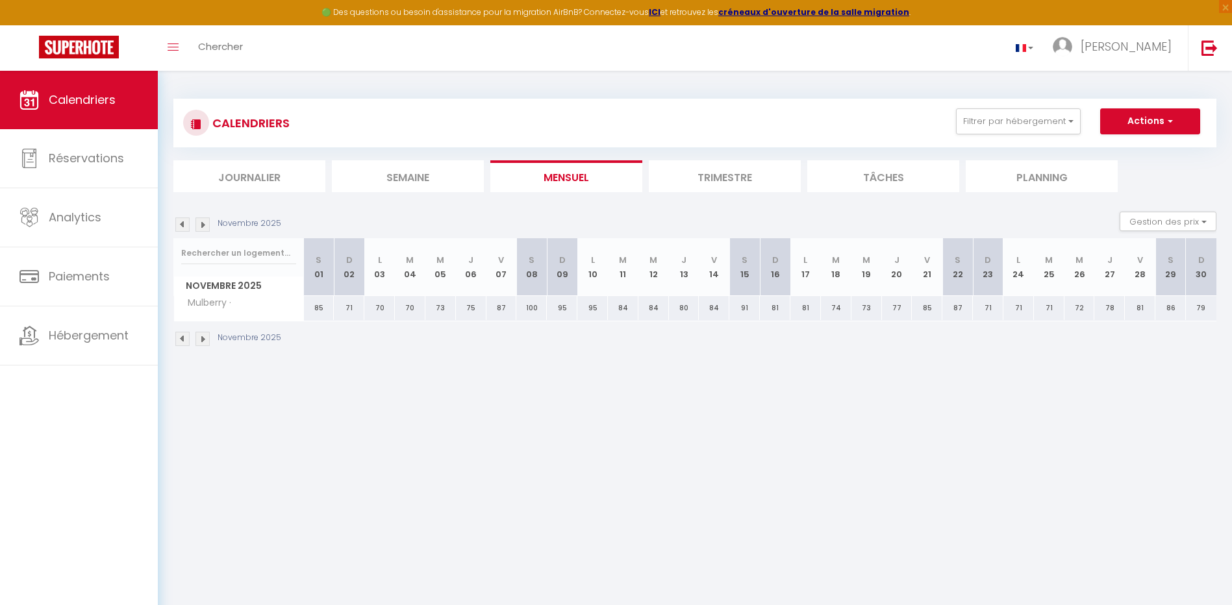 The image size is (1232, 605). I want to click on th: 16, so click(775, 267).